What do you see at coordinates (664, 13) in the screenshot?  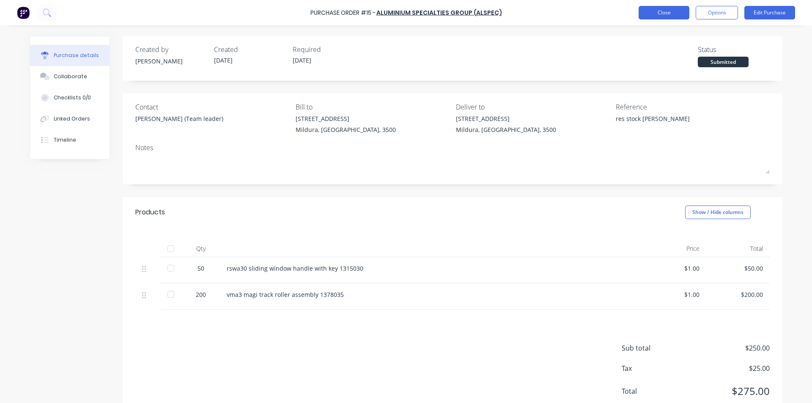 I see `button: Close` at bounding box center [664, 13].